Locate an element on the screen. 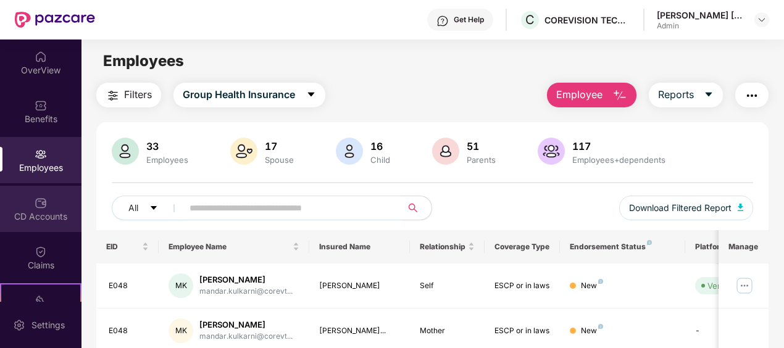 Image resolution: width=784 pixels, height=348 pixels. div: Get Help is located at coordinates (469, 20).